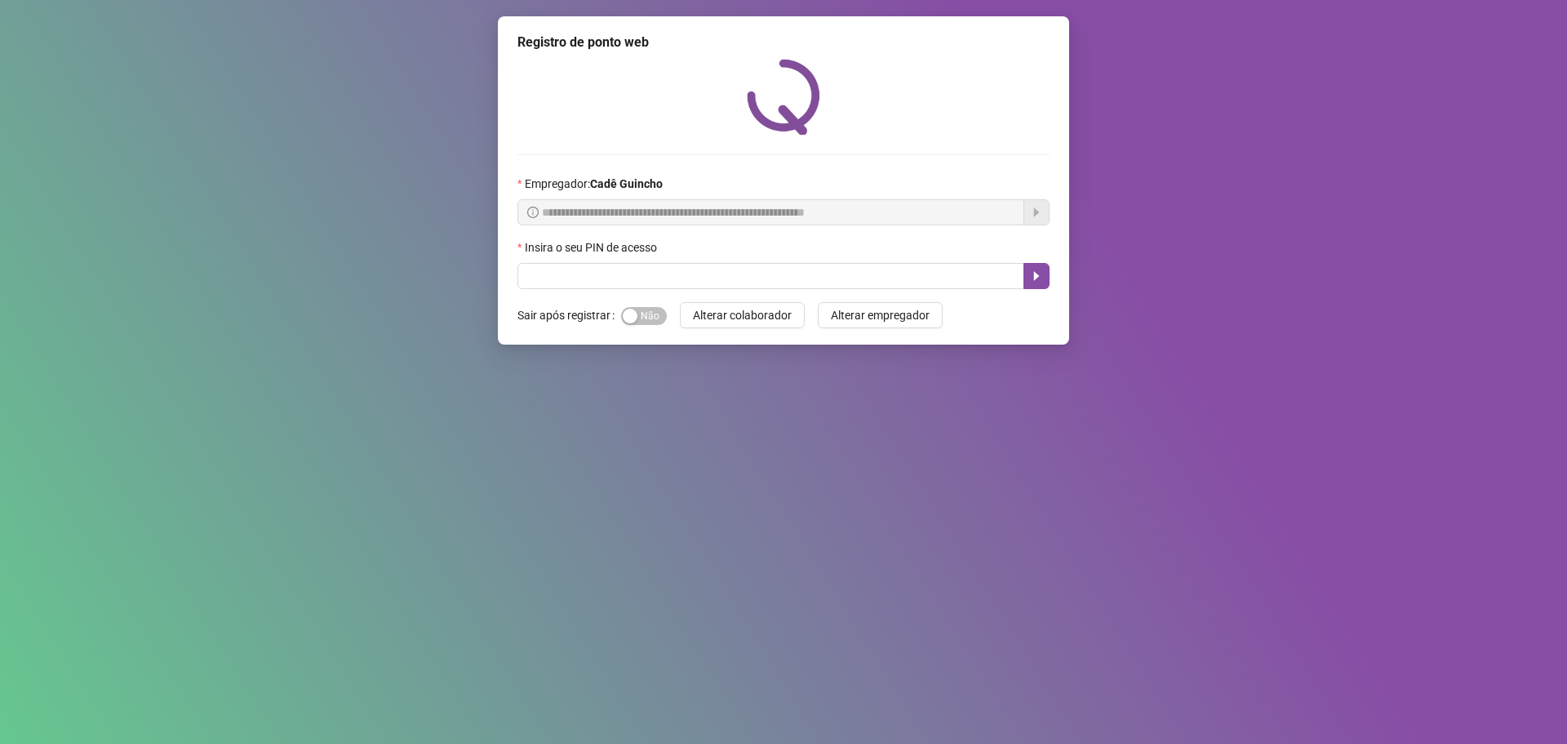 The width and height of the screenshot is (1567, 744). Describe the element at coordinates (593, 247) in the screenshot. I see `label: Insira o seu PIN de acesso` at that location.